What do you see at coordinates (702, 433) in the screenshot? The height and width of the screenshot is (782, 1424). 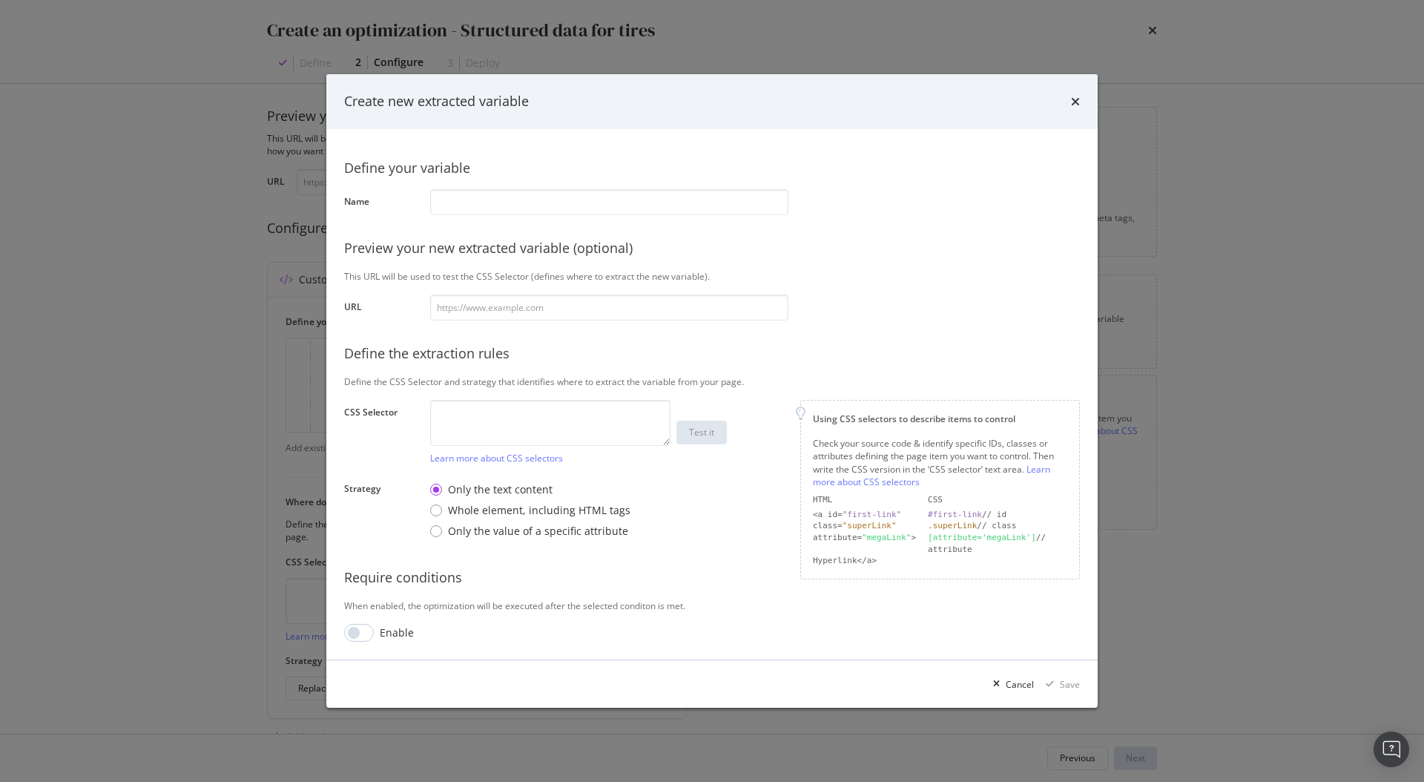 I see `button: Test it` at bounding box center [702, 433].